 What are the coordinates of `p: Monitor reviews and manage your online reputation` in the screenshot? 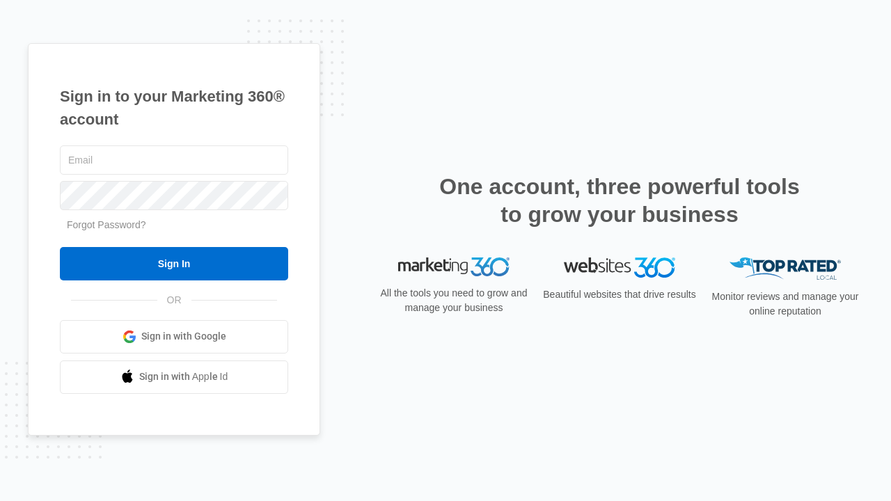 It's located at (785, 304).